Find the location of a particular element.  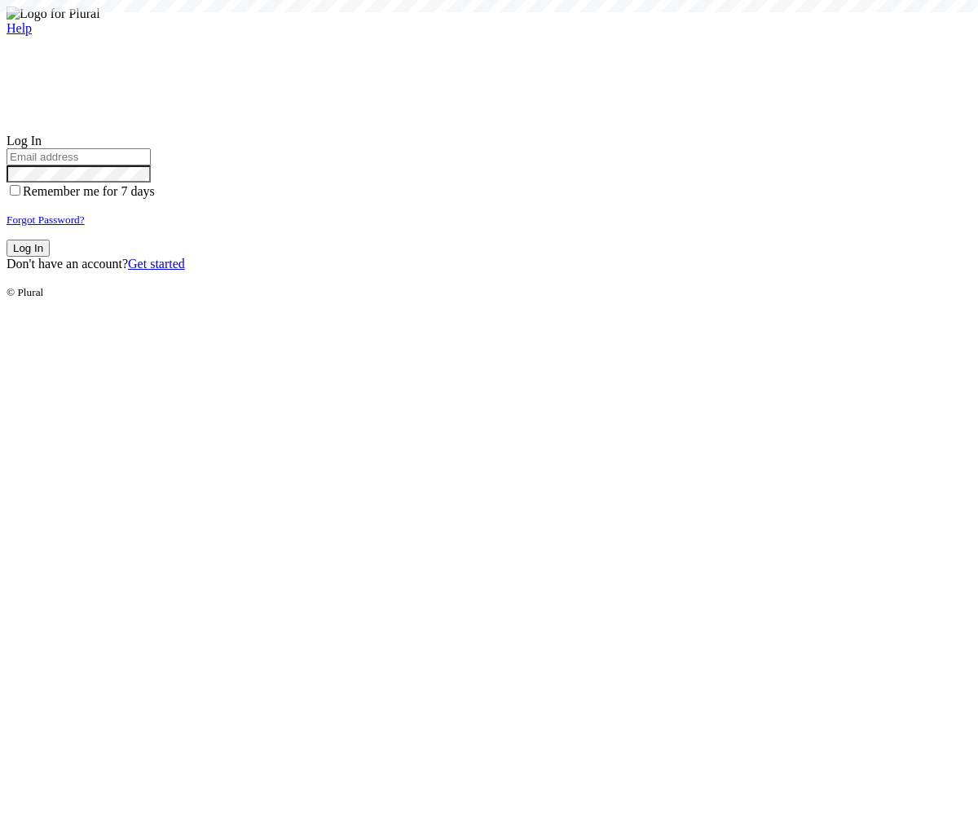

a: Get started is located at coordinates (156, 263).